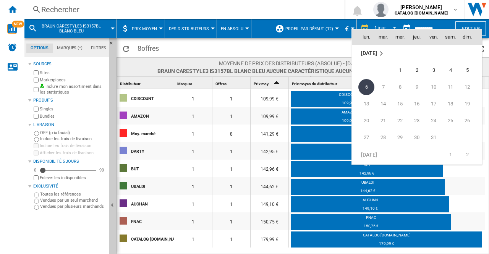  I want to click on span: 6, so click(366, 87).